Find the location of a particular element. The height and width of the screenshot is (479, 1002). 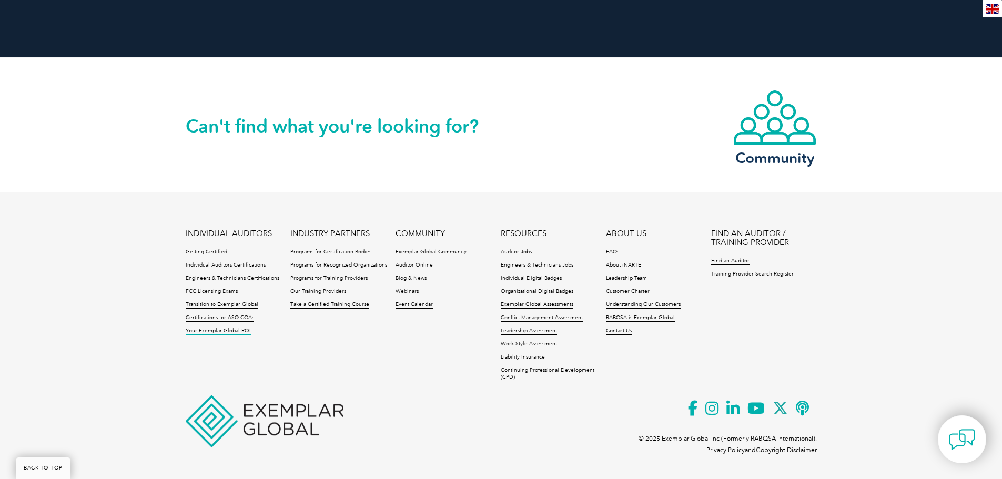

a: BACK TO TOP is located at coordinates (43, 468).